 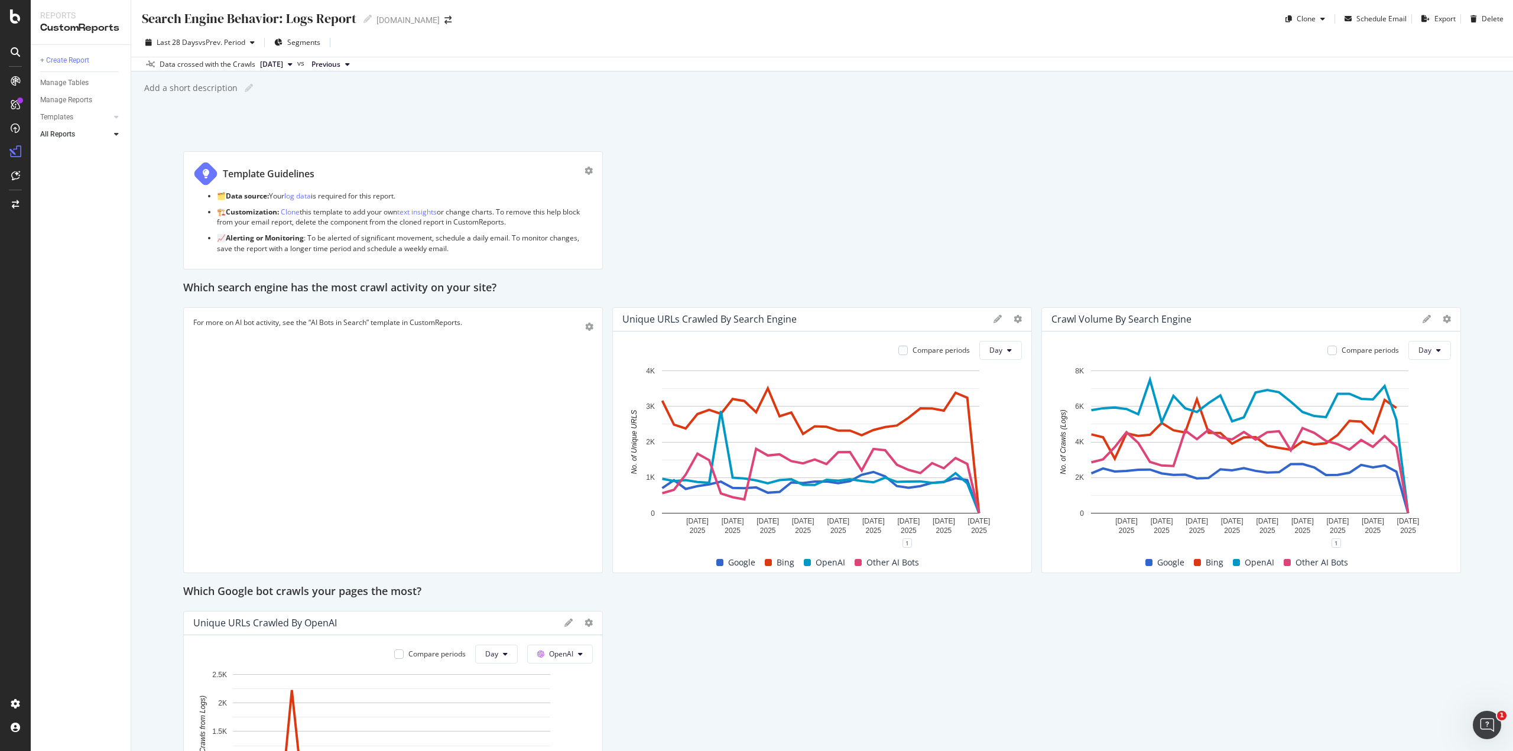 I want to click on text: 1.5K, so click(x=219, y=731).